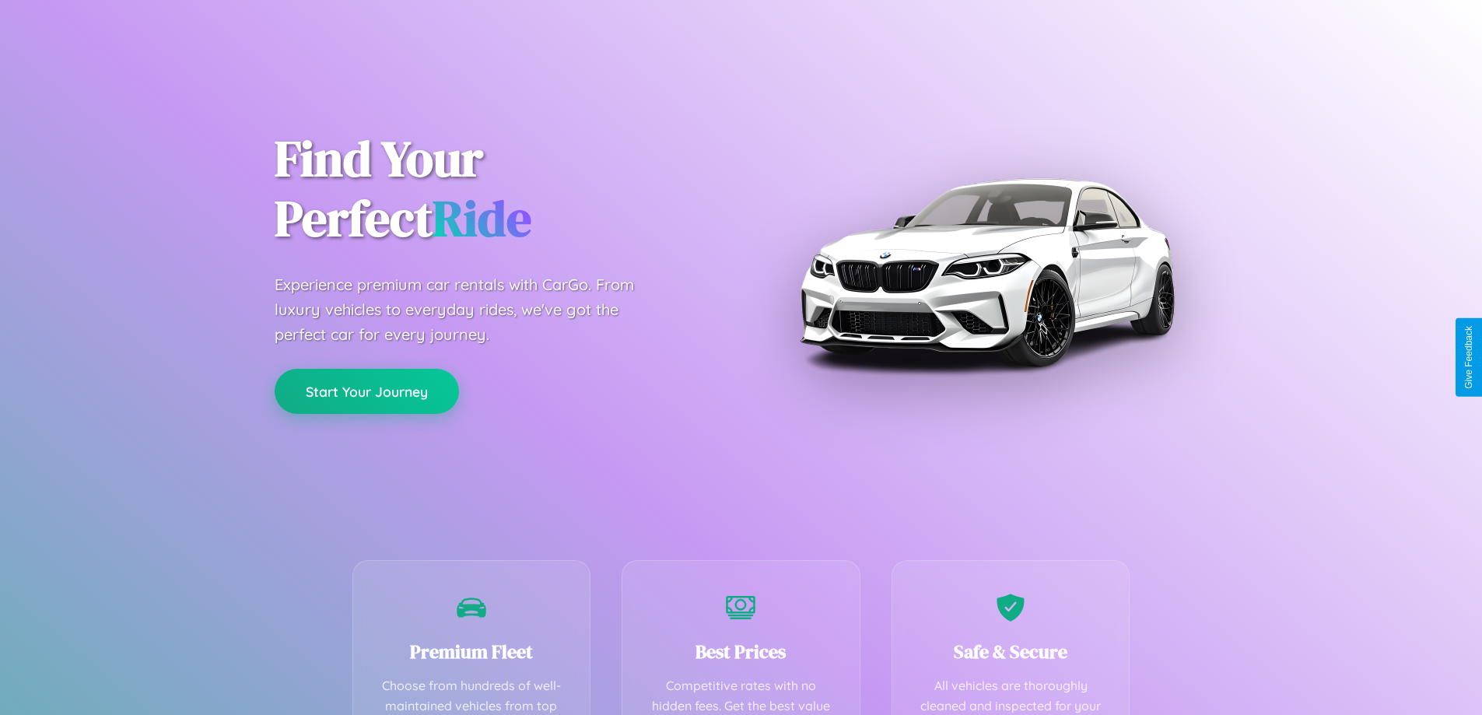  What do you see at coordinates (366, 391) in the screenshot?
I see `button: Start Your Journey` at bounding box center [366, 391].